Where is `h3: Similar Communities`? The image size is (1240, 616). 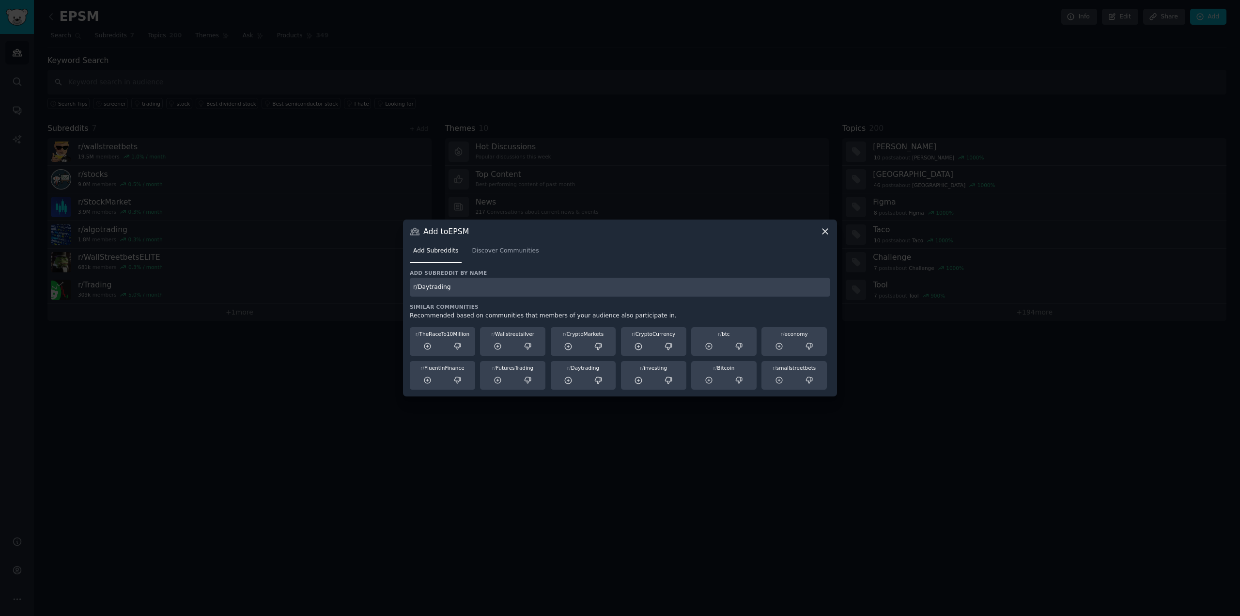
h3: Similar Communities is located at coordinates (620, 307).